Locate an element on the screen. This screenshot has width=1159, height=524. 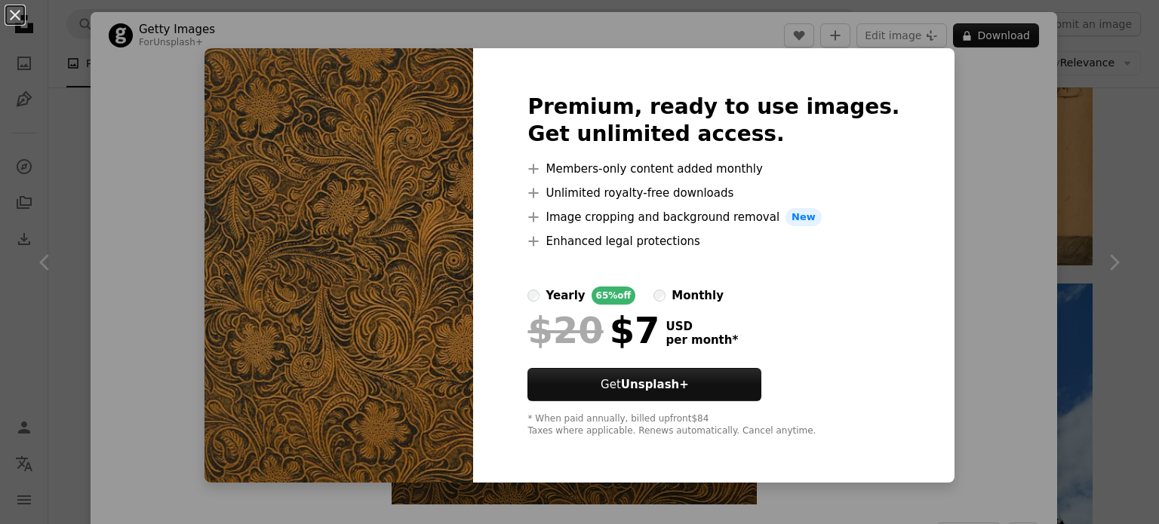
span: $20 is located at coordinates (565, 330).